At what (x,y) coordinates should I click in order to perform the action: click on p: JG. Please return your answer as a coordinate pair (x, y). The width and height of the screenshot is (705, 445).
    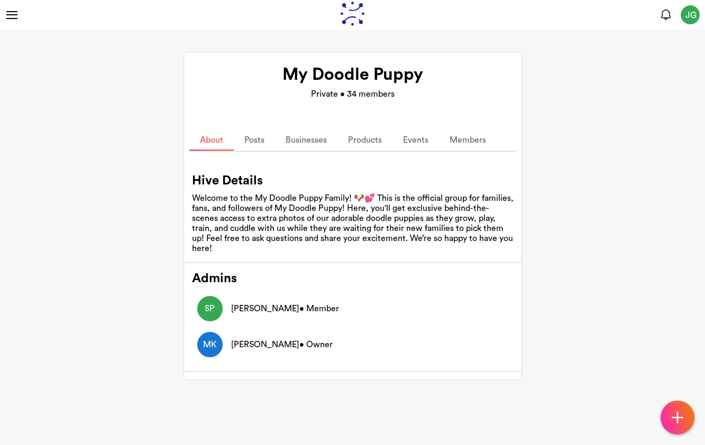
    Looking at the image, I should click on (690, 15).